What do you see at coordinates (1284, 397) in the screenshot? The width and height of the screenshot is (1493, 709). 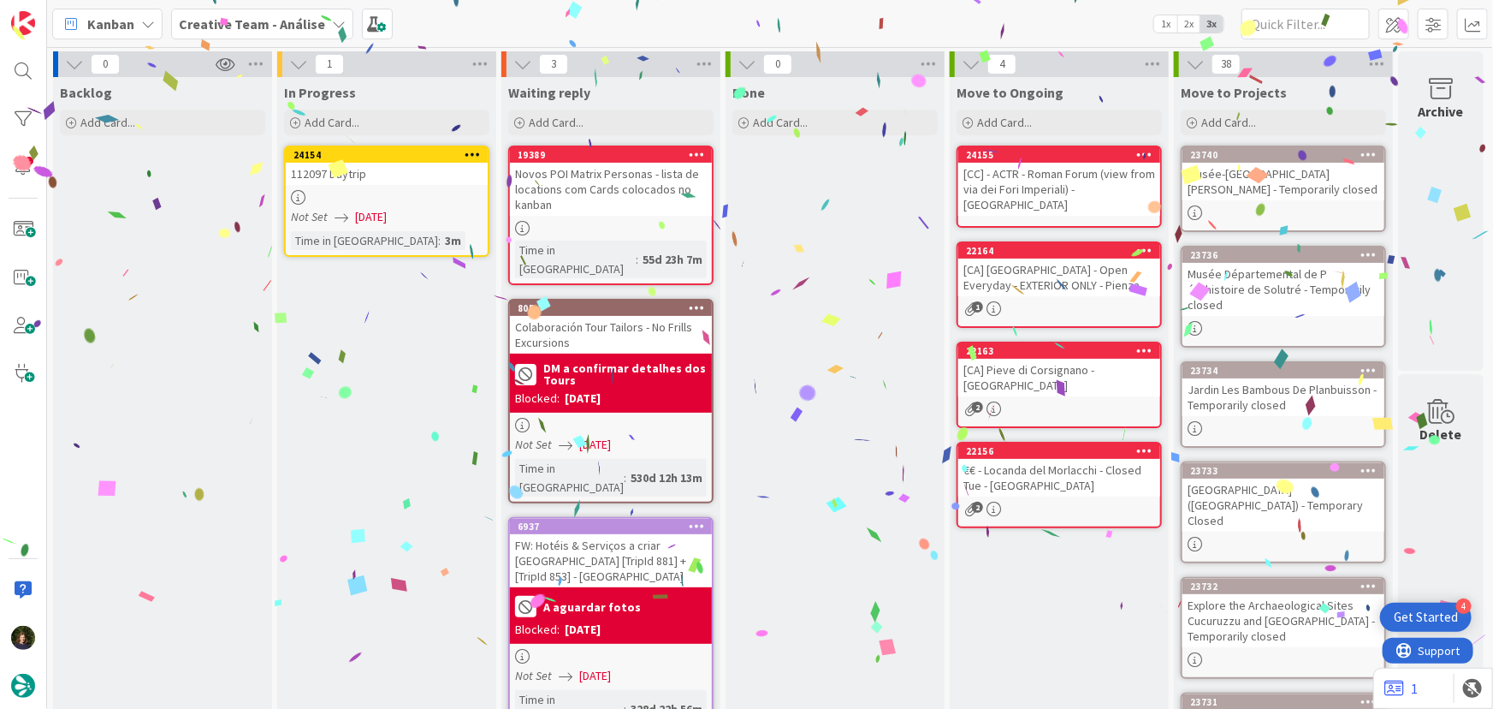 I see `div: Jardin Les Bambous De Planbuisson - Temporarily closed` at bounding box center [1284, 397].